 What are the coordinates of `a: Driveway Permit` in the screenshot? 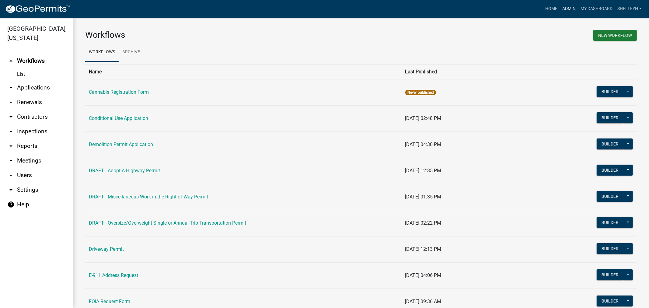 It's located at (106, 249).